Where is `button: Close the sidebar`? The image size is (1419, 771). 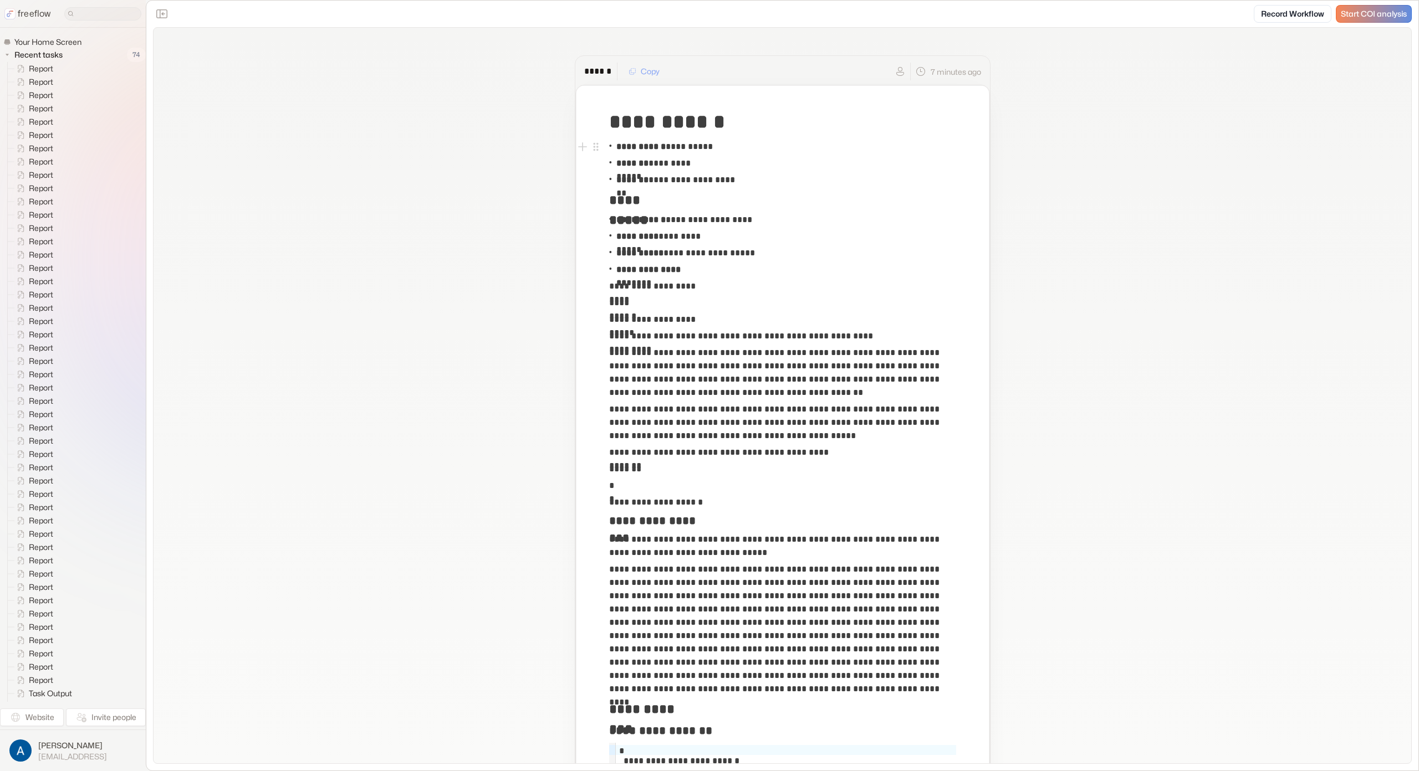
button: Close the sidebar is located at coordinates (162, 14).